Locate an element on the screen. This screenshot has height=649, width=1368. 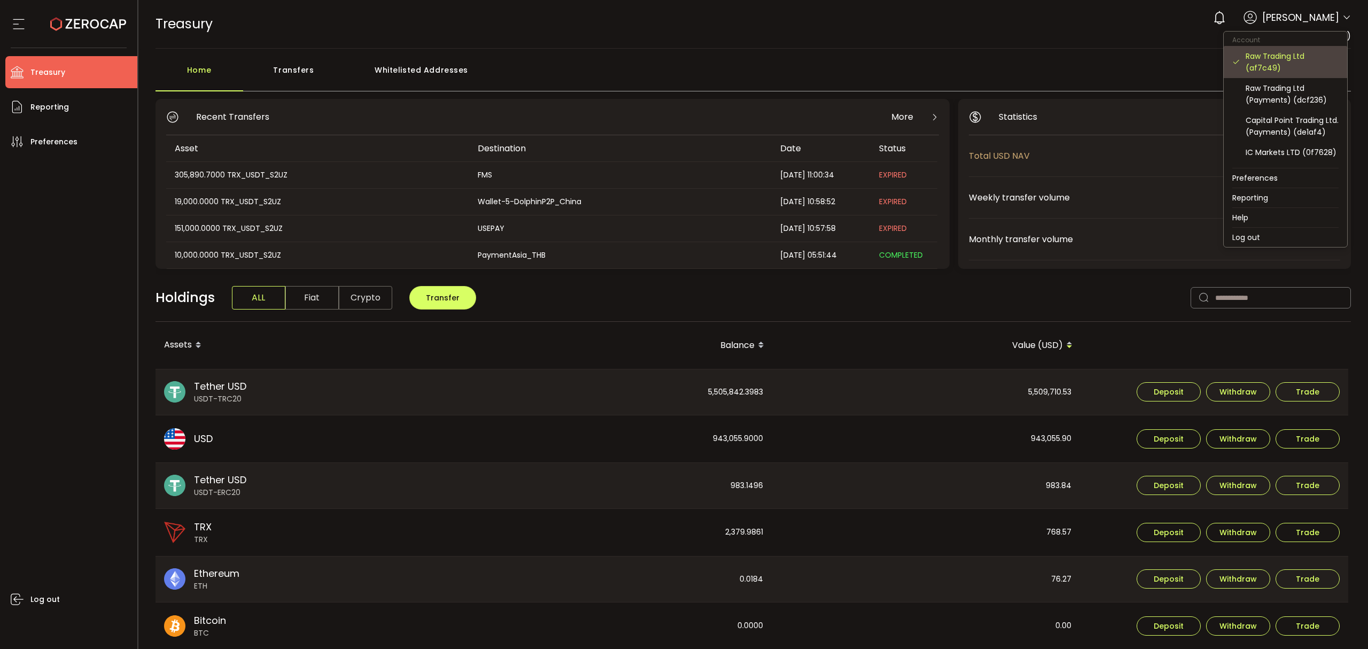
div: 2,379.9861 is located at coordinates (618, 532).